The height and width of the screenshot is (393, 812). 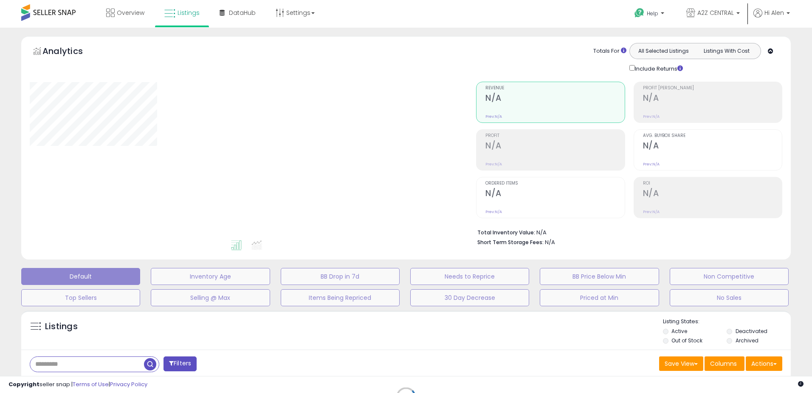 I want to click on span: Avg. Buybox Share, so click(x=713, y=136).